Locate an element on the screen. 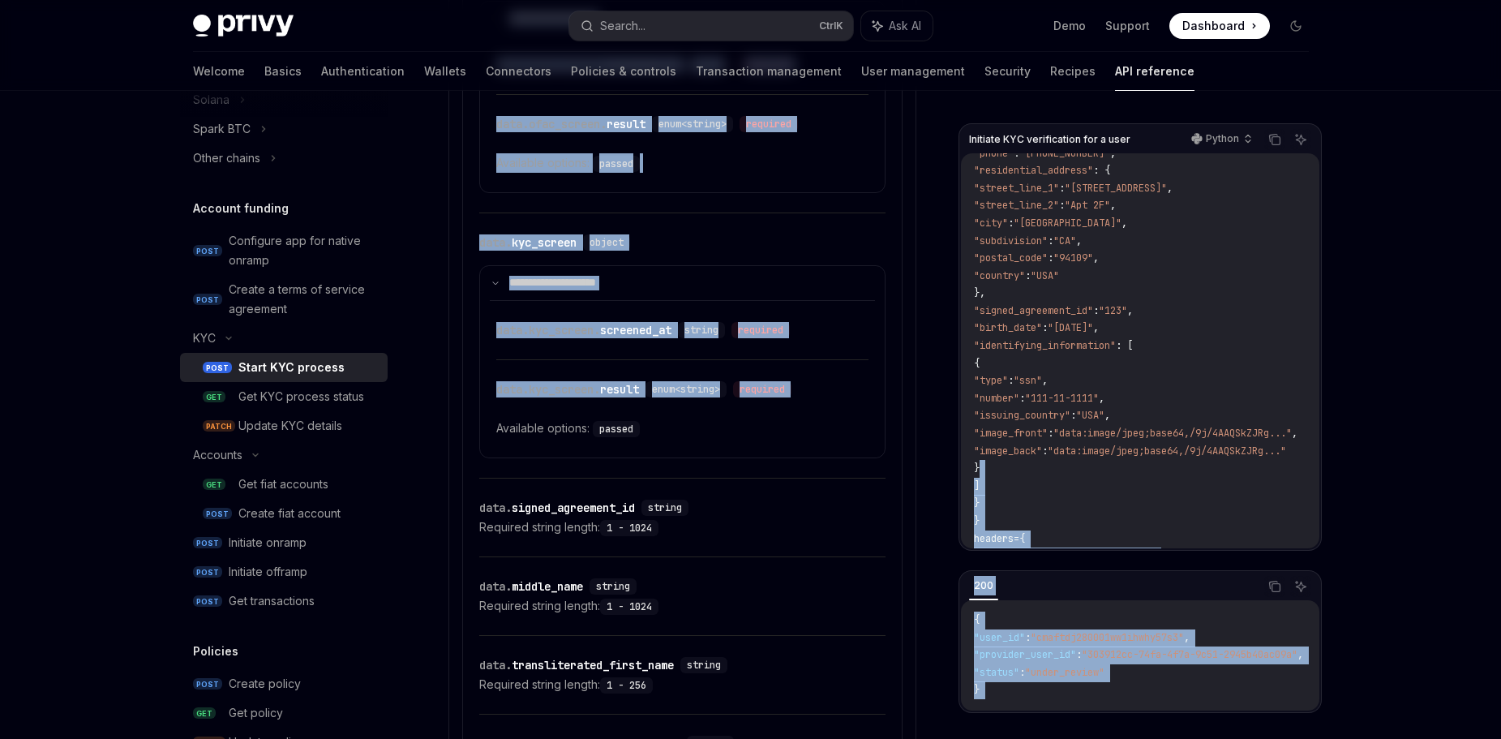 The height and width of the screenshot is (739, 1501). p: Python is located at coordinates (1222, 139).